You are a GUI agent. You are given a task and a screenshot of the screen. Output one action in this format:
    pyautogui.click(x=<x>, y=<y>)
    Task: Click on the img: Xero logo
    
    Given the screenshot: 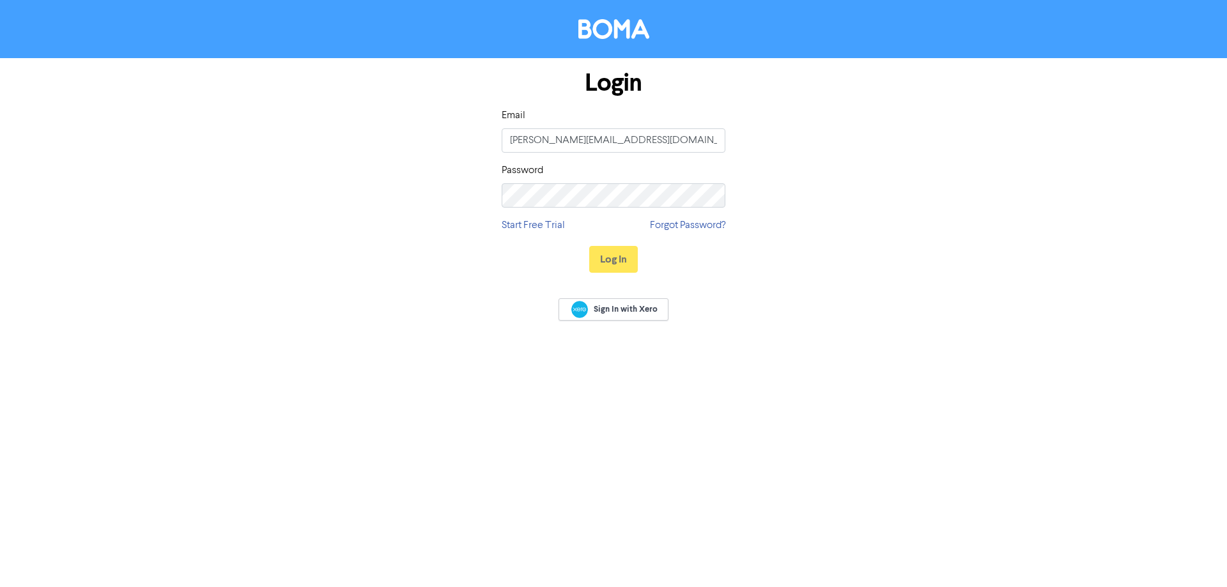 What is the action you would take?
    pyautogui.click(x=579, y=309)
    